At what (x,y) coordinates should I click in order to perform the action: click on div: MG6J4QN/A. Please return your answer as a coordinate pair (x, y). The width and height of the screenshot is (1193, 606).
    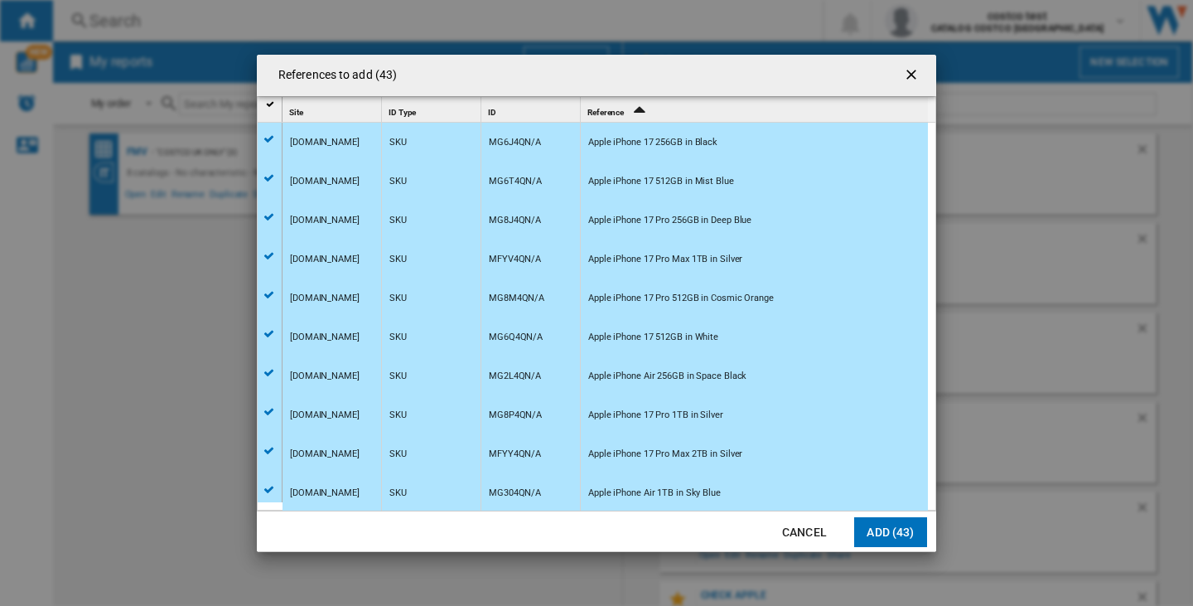
    Looking at the image, I should click on (515, 143).